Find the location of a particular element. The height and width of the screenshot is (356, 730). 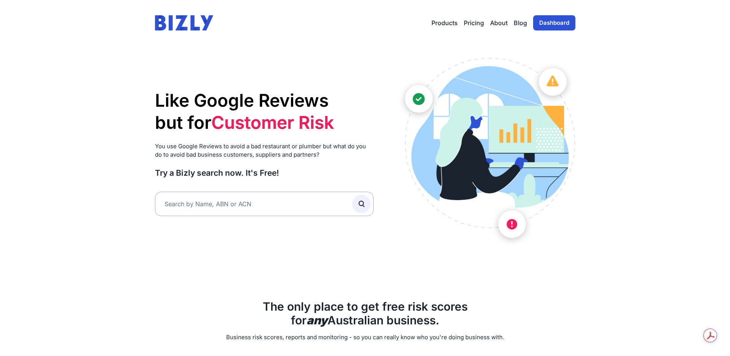

li: Customer Risk is located at coordinates (273, 123).